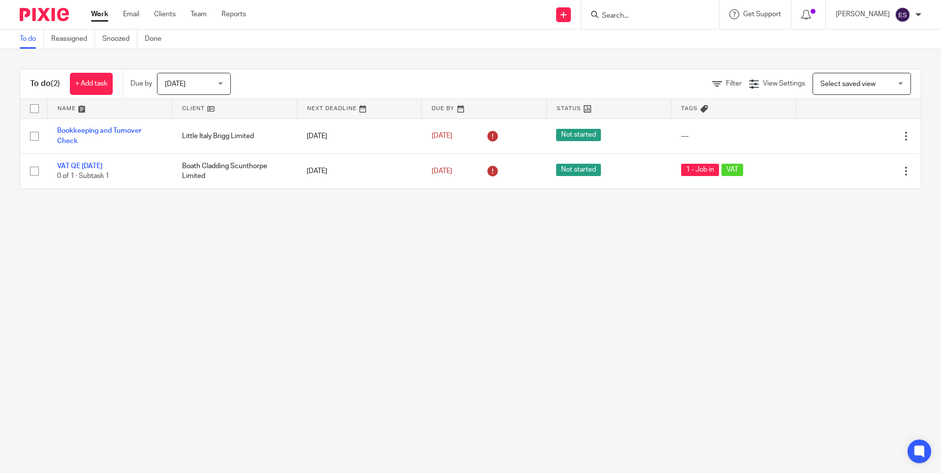 The image size is (941, 473). What do you see at coordinates (645, 16) in the screenshot?
I see `input: Search` at bounding box center [645, 16].